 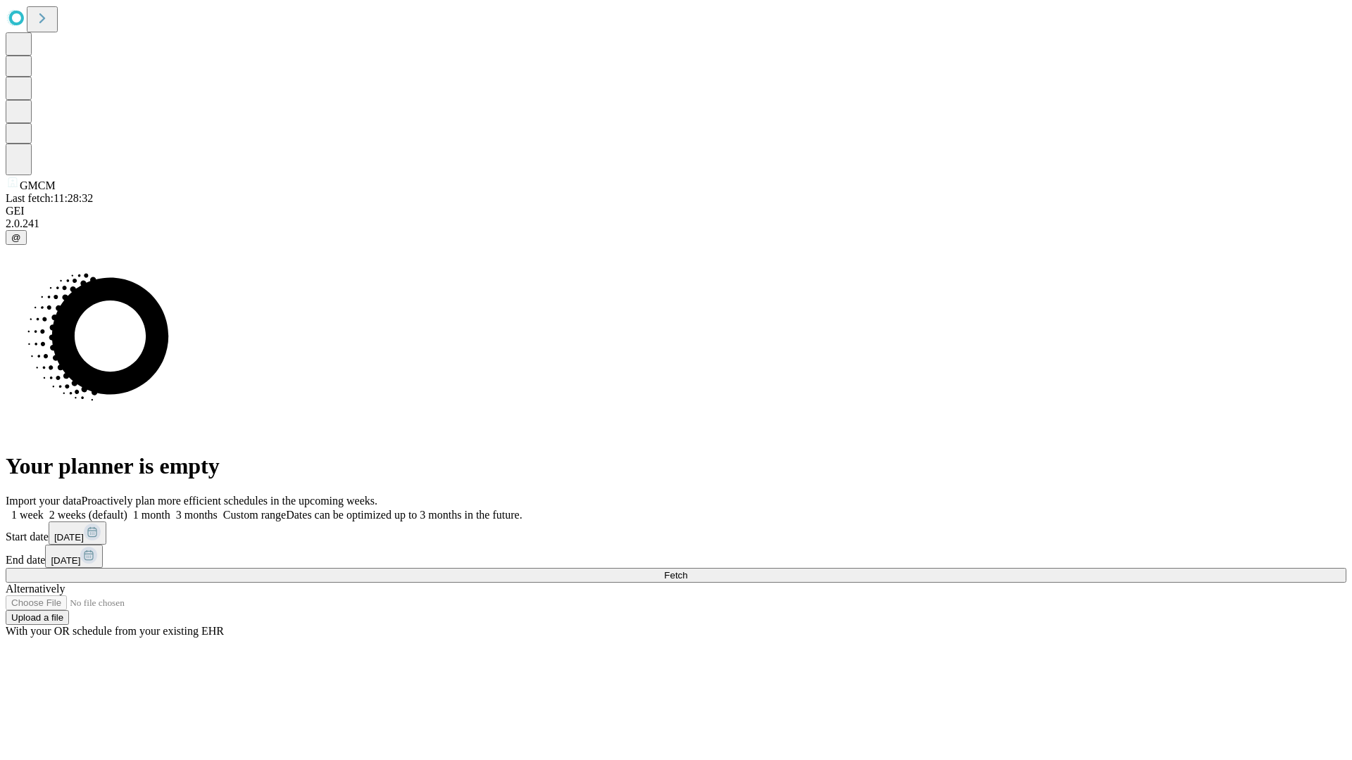 What do you see at coordinates (676, 224) in the screenshot?
I see `div: 2.0.241` at bounding box center [676, 224].